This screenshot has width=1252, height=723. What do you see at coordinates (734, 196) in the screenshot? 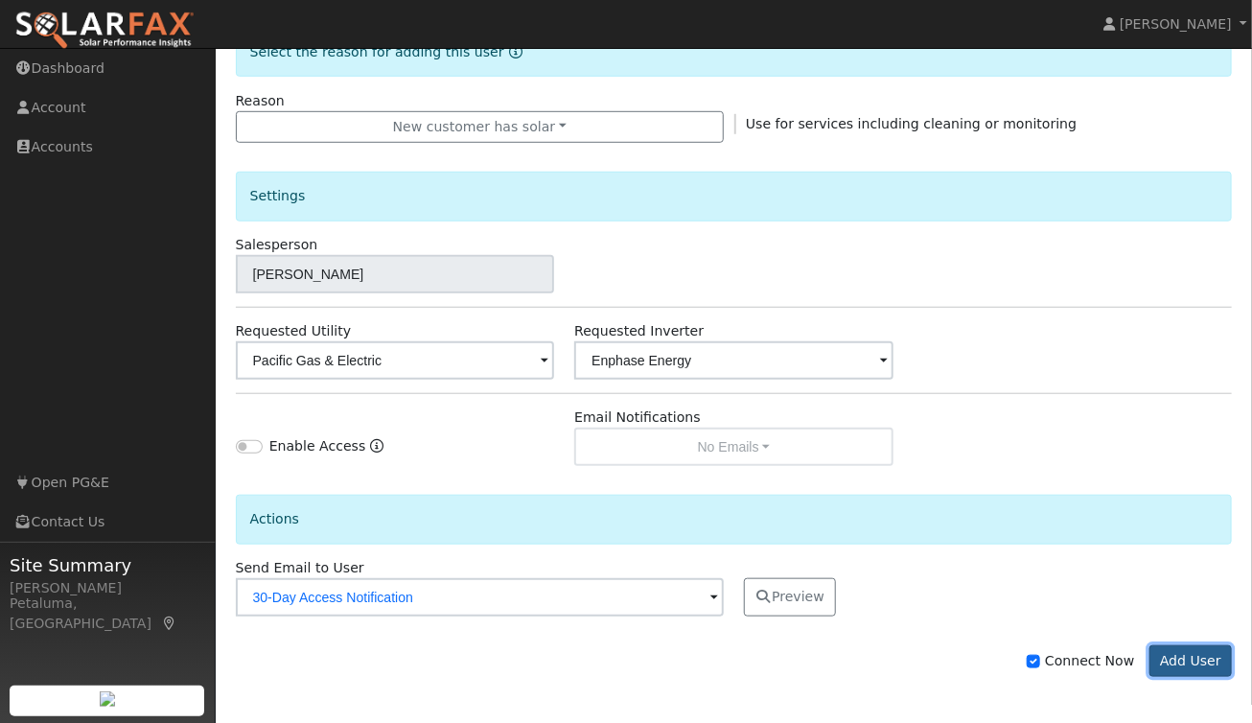
I see `div: Settings` at bounding box center [734, 196].